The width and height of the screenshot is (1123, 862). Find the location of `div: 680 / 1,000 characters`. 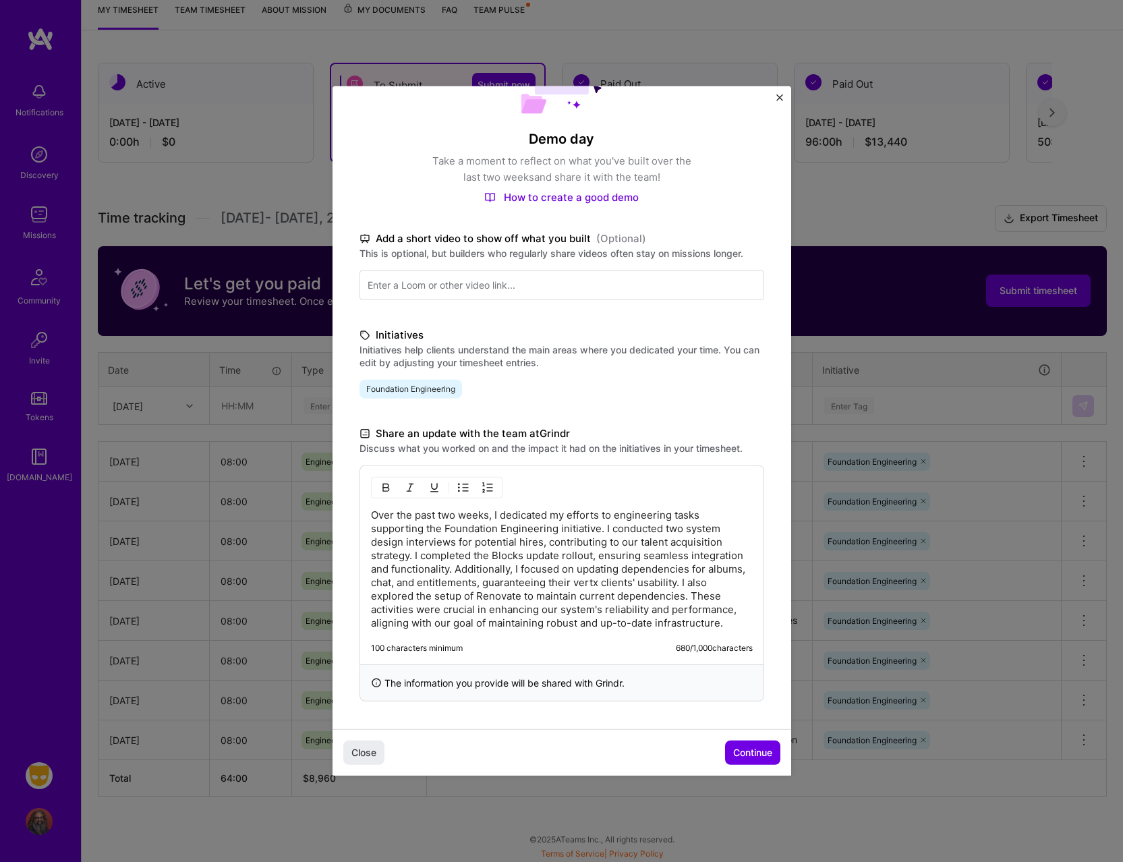

div: 680 / 1,000 characters is located at coordinates (714, 648).